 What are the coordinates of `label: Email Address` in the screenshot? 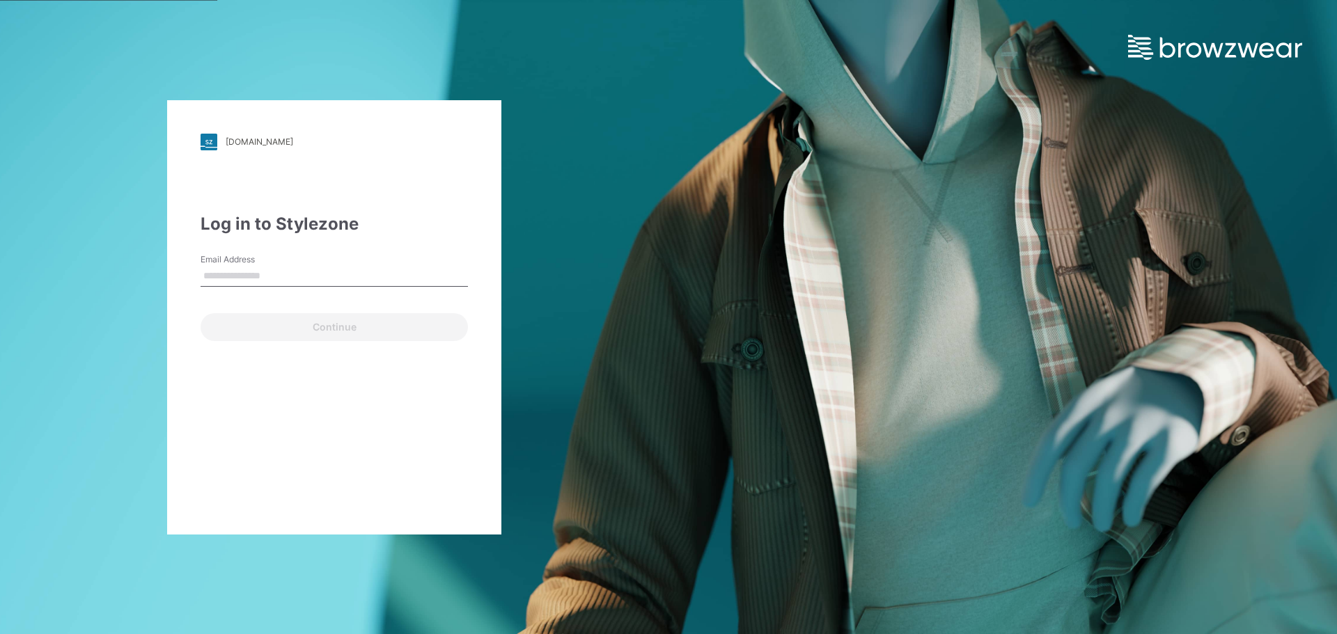 It's located at (249, 260).